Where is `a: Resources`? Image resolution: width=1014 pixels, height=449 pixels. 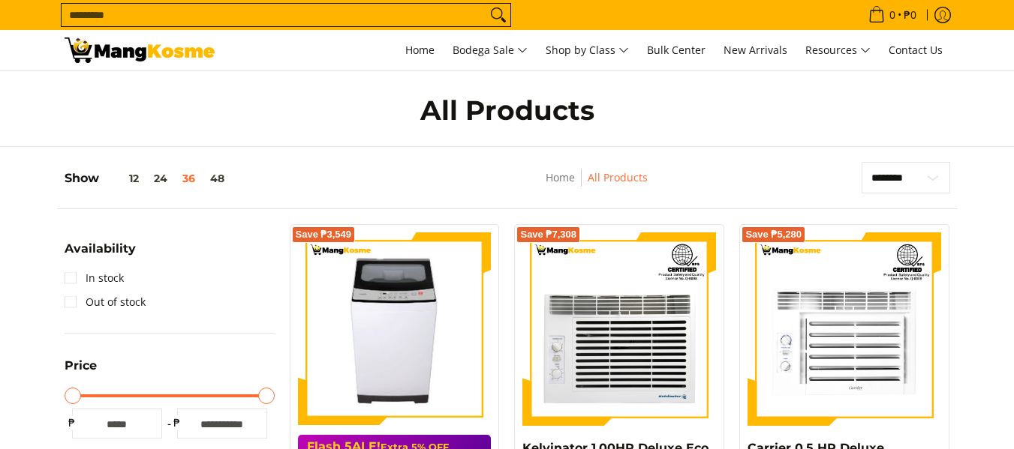
a: Resources is located at coordinates (837, 50).